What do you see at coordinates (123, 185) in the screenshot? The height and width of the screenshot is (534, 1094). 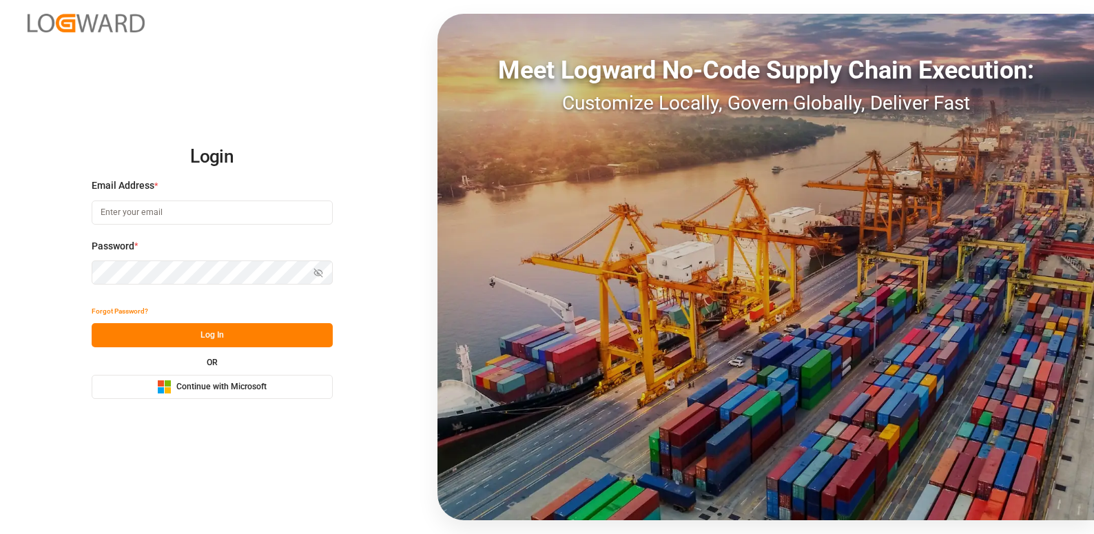 I see `span: Email Address` at bounding box center [123, 185].